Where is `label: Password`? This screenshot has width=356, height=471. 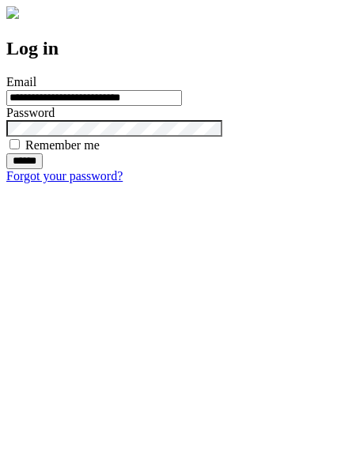 label: Password is located at coordinates (30, 112).